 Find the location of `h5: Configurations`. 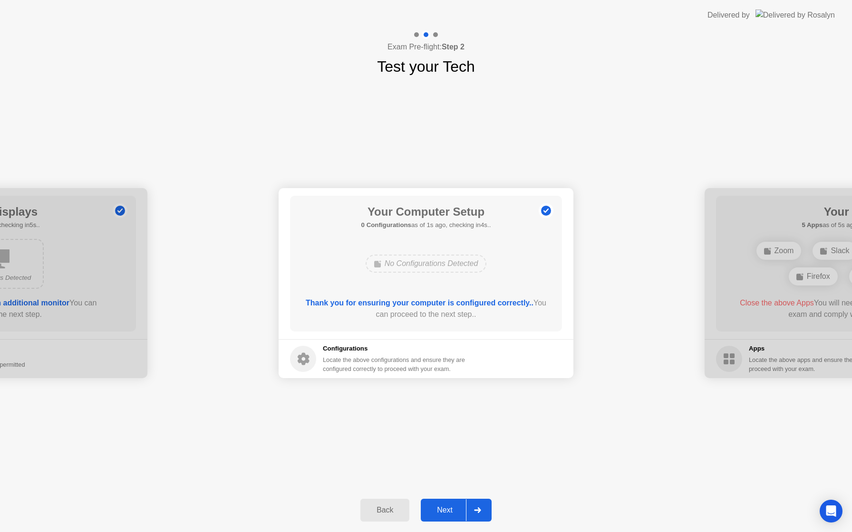

h5: Configurations is located at coordinates (395, 349).